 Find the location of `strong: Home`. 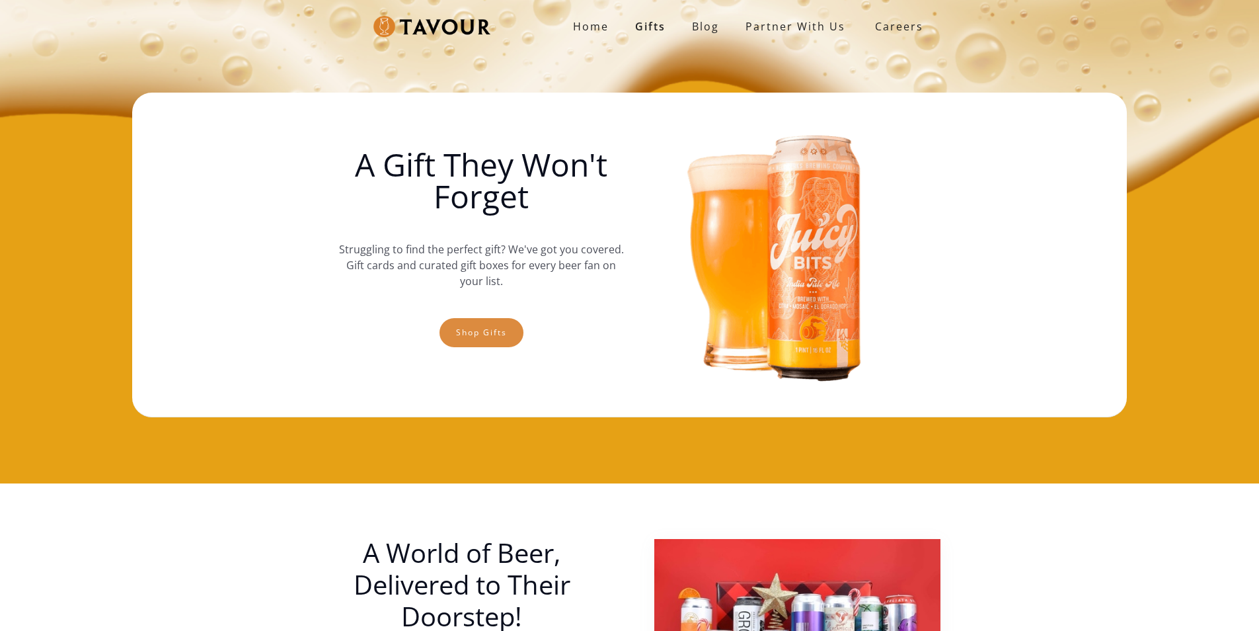

strong: Home is located at coordinates (591, 26).